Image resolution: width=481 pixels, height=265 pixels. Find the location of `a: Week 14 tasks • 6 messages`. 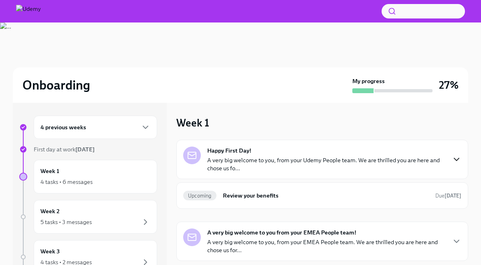

a: Week 14 tasks • 6 messages is located at coordinates (88, 177).